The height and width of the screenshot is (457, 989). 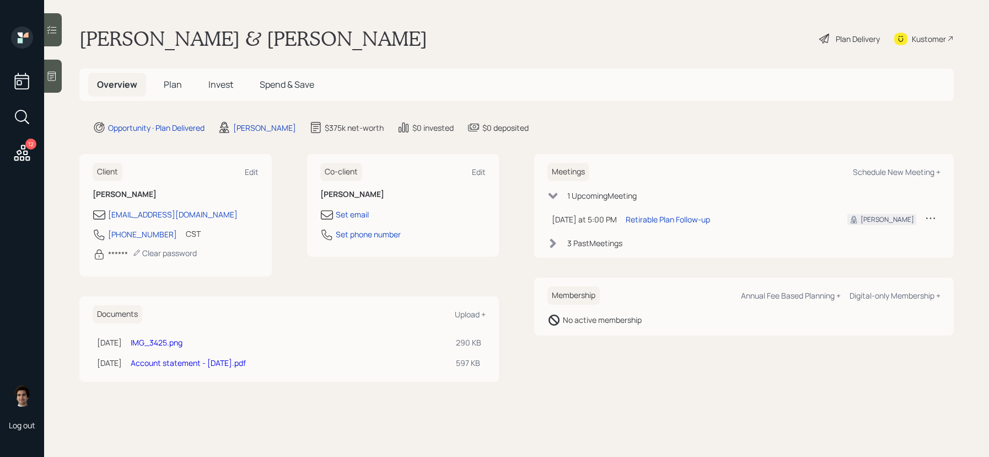 I want to click on div: 290 KB, so click(x=469, y=342).